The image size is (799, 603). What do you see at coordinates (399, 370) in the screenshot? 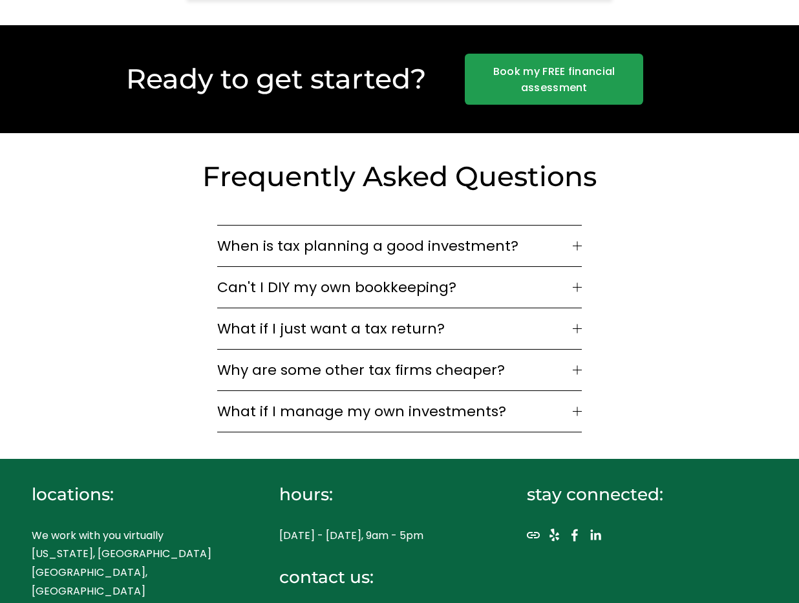
I see `button: Why are some other tax firms cheaper?` at bounding box center [399, 370].